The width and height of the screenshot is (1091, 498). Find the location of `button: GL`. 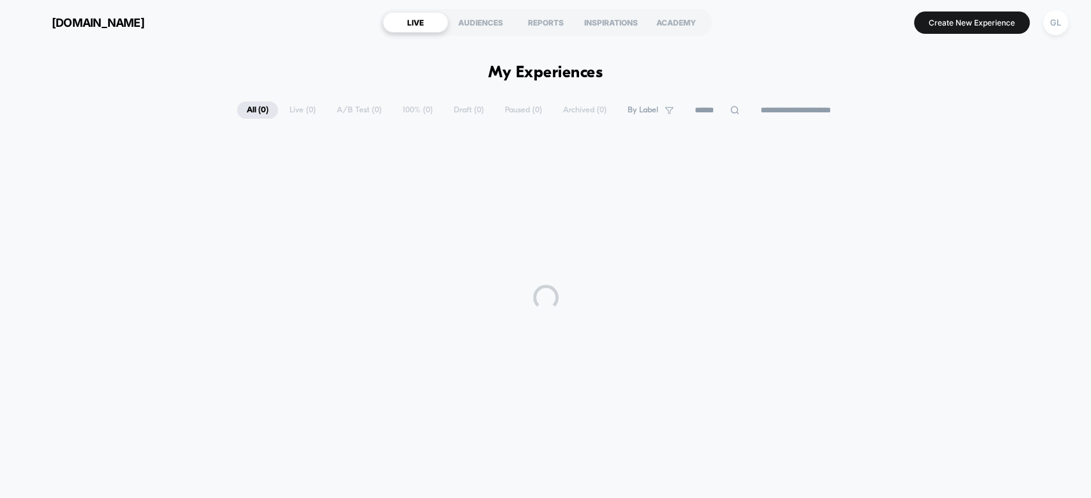

button: GL is located at coordinates (1055, 22).